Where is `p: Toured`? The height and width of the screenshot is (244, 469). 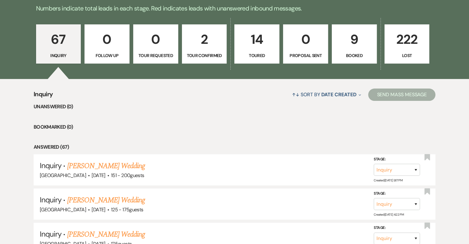 p: Toured is located at coordinates (257, 55).